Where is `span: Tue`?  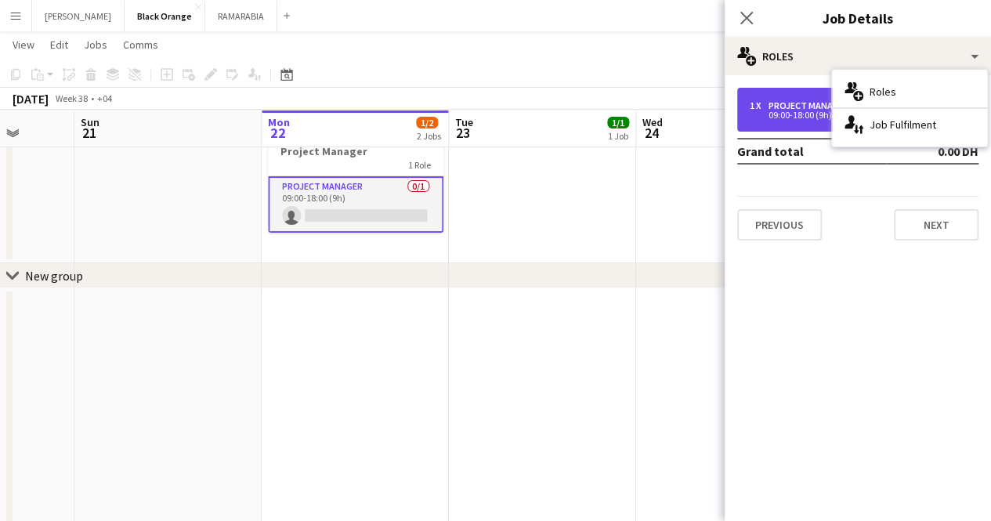
span: Tue is located at coordinates (464, 122).